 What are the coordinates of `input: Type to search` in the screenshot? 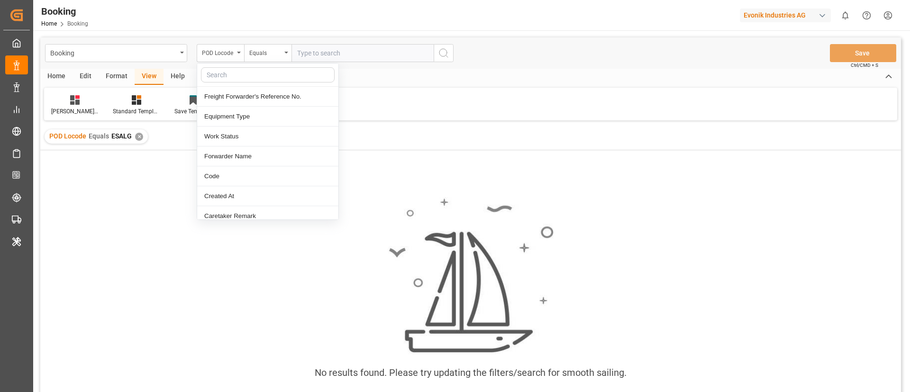 It's located at (363, 53).